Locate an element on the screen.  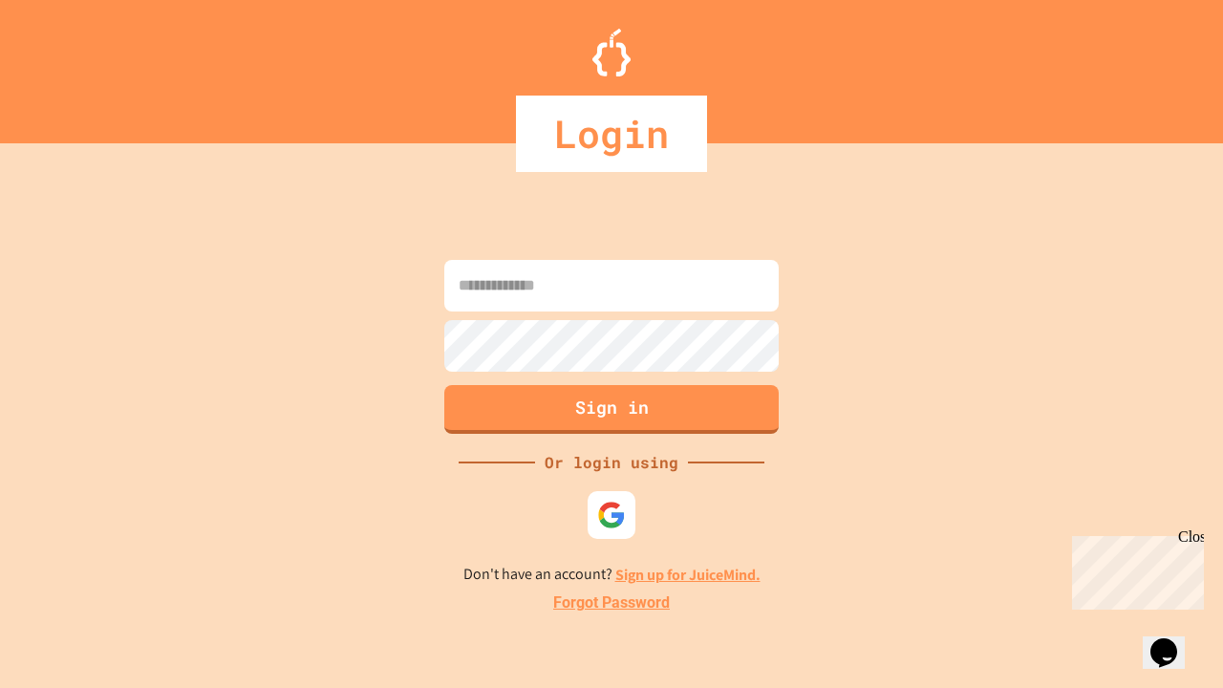
div: Or login using is located at coordinates (612, 462).